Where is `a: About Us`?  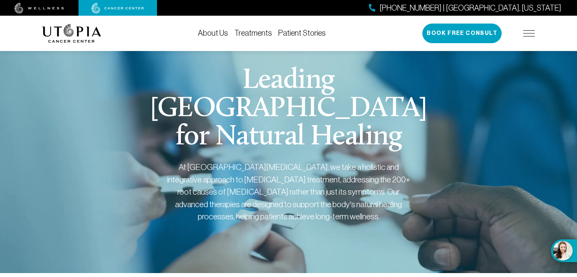
a: About Us is located at coordinates (213, 33).